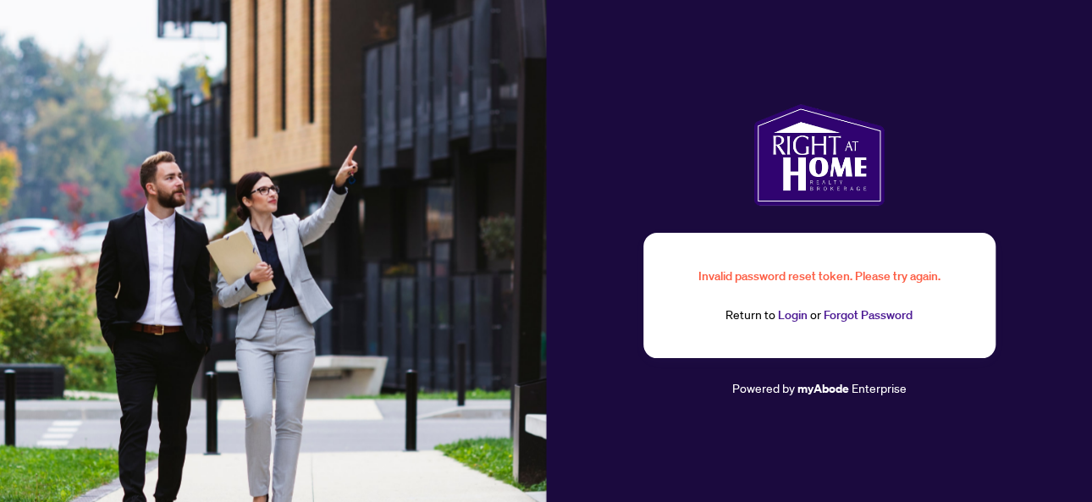 Image resolution: width=1092 pixels, height=502 pixels. Describe the element at coordinates (822, 388) in the screenshot. I see `a: myAbode` at that location.